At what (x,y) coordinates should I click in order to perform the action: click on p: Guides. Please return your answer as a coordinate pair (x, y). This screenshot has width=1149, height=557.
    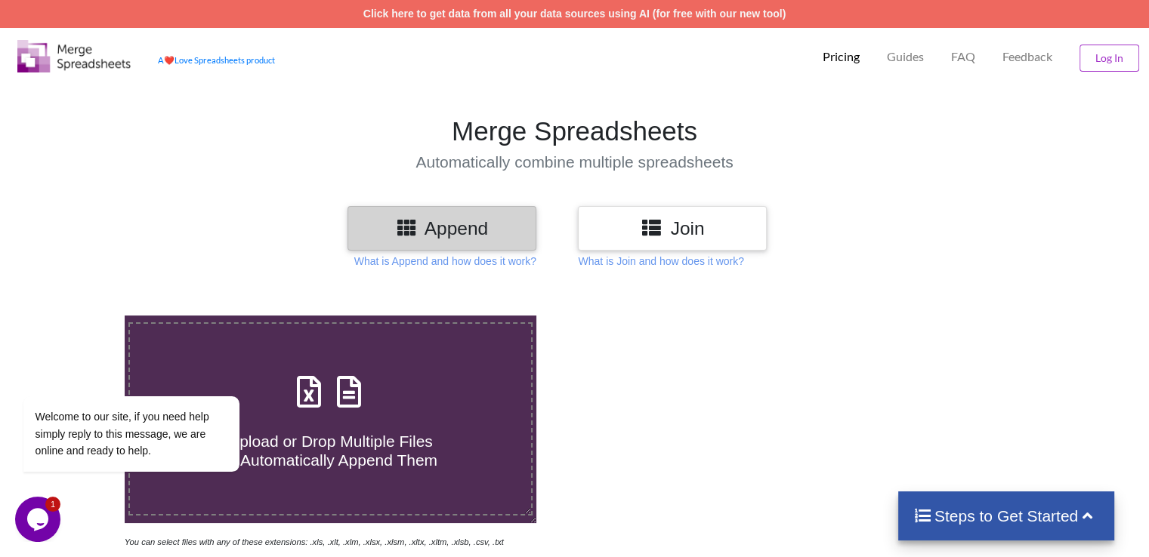
    Looking at the image, I should click on (905, 57).